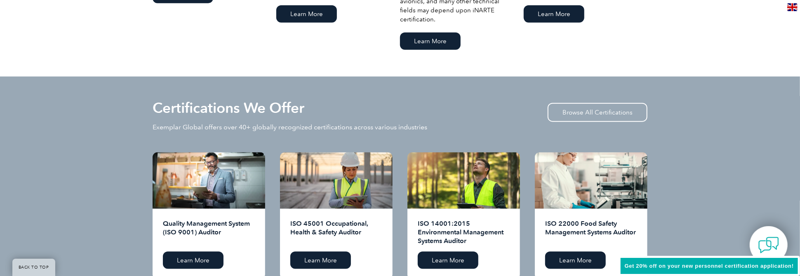 This screenshot has height=276, width=800. What do you see at coordinates (597, 113) in the screenshot?
I see `a: Browse All Certifications` at bounding box center [597, 113].